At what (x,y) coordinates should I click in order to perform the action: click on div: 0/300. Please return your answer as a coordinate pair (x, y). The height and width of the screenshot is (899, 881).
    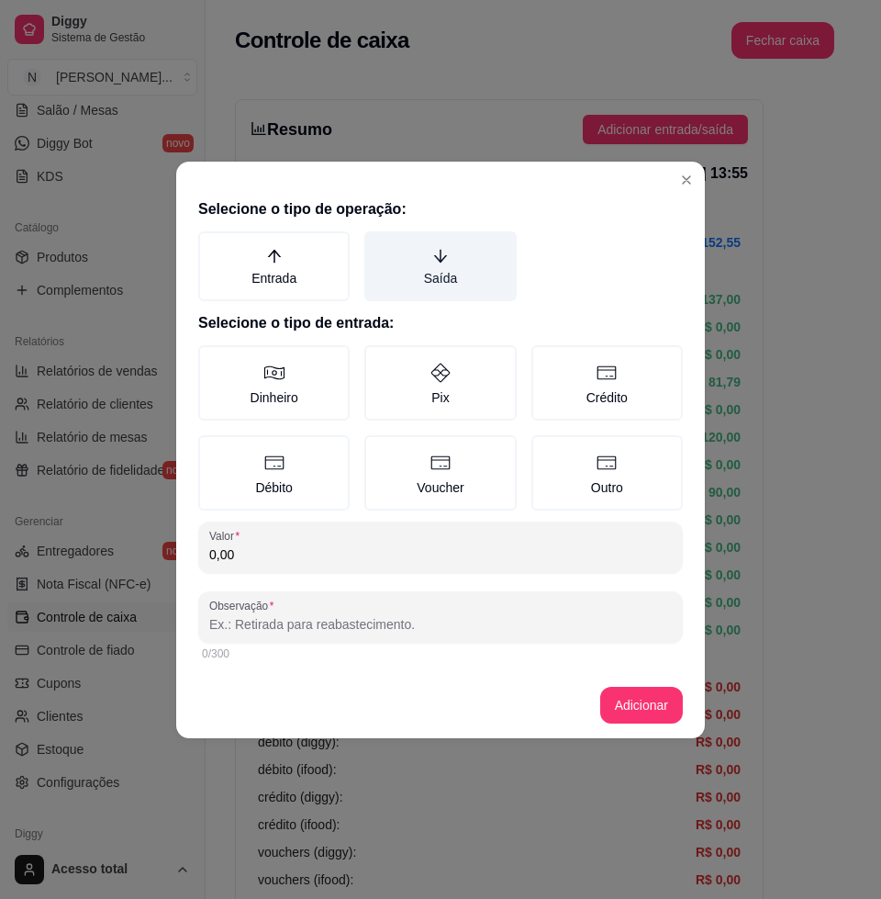
    Looking at the image, I should click on (441, 654).